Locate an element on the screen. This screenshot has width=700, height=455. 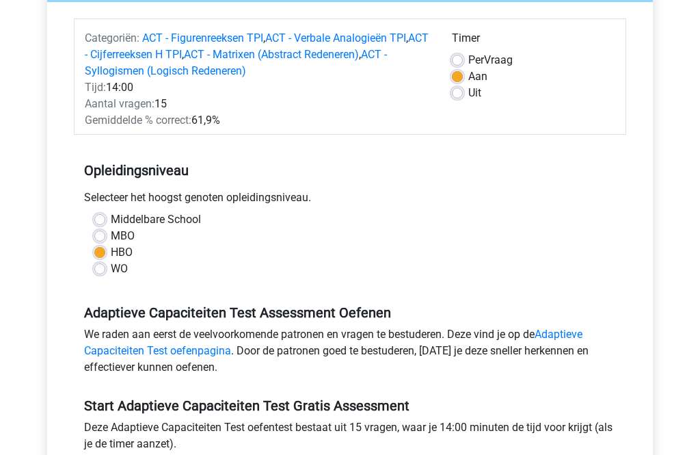
label: WO is located at coordinates (119, 269).